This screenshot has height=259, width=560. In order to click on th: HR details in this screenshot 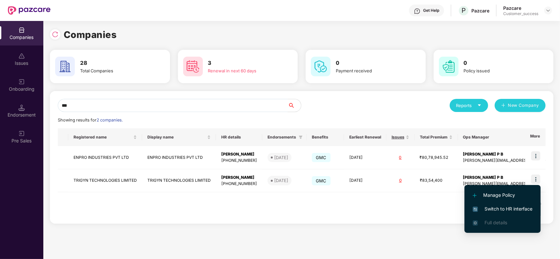, I will do `click(239, 137)`.